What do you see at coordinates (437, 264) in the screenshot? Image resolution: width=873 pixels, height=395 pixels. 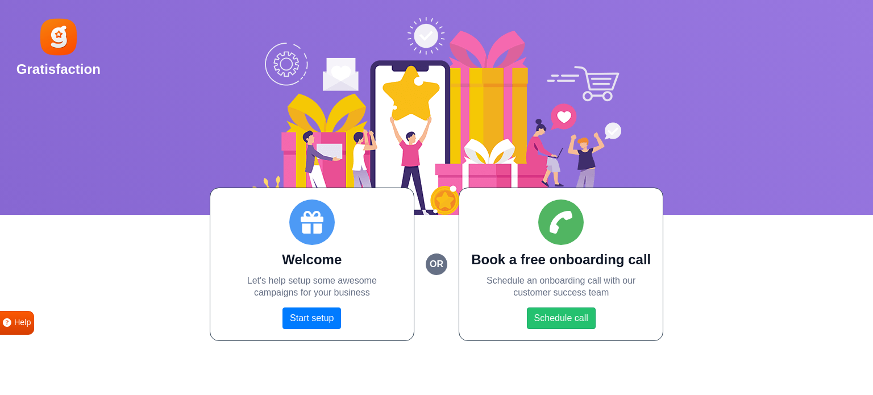 I see `small: or` at bounding box center [437, 264].